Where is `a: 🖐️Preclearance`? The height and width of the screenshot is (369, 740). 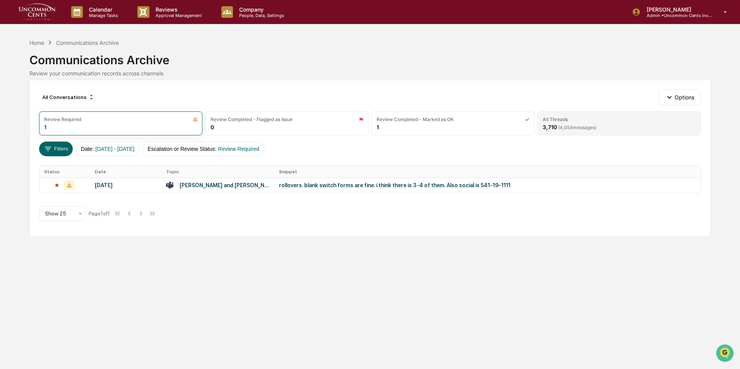
a: 🖐️Preclearance is located at coordinates (29, 101).